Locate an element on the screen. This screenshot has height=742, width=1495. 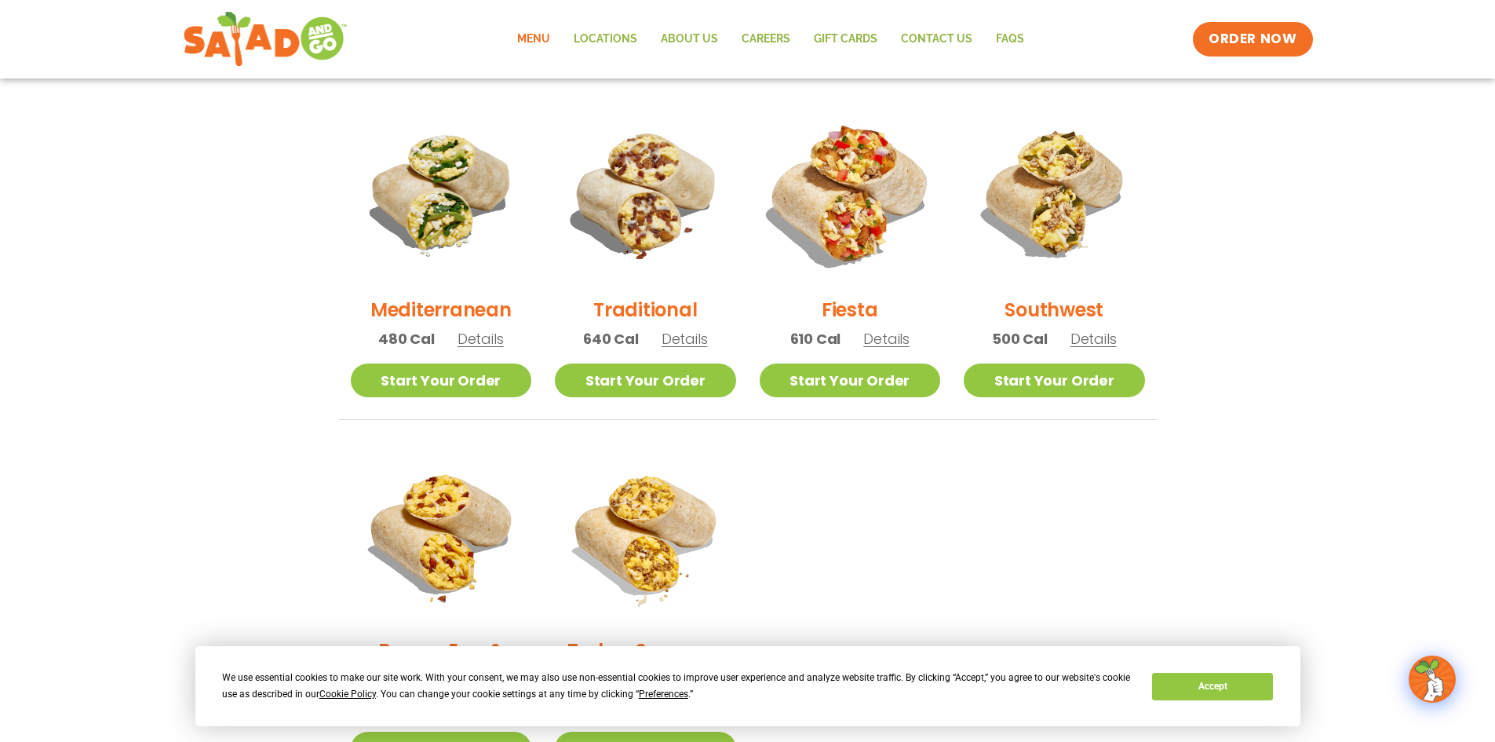
span: 480 Cal is located at coordinates (407, 338).